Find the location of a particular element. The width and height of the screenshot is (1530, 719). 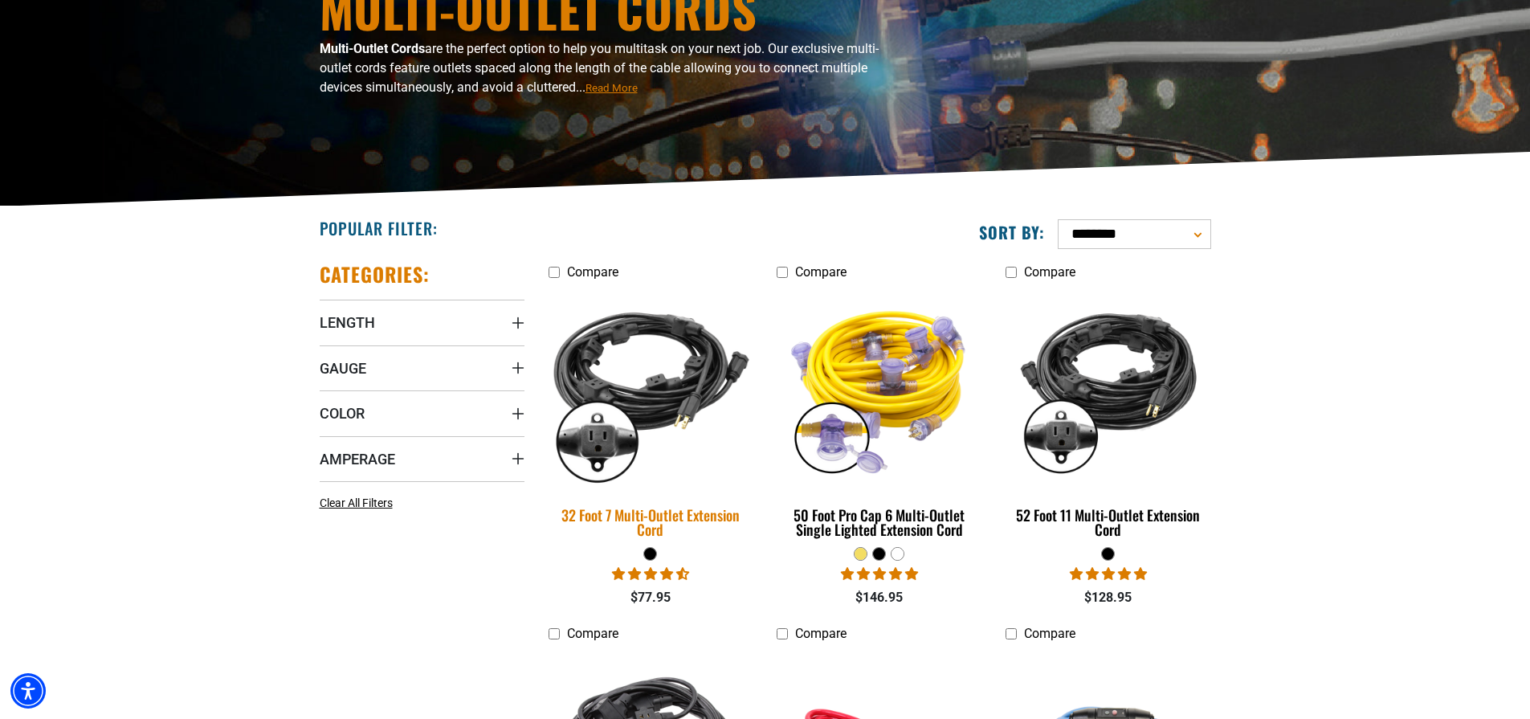

span: Read More is located at coordinates (611, 88).